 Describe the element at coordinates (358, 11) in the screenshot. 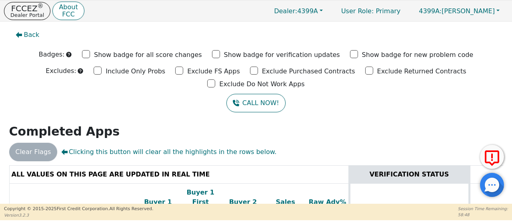

I see `span: User Role :` at that location.